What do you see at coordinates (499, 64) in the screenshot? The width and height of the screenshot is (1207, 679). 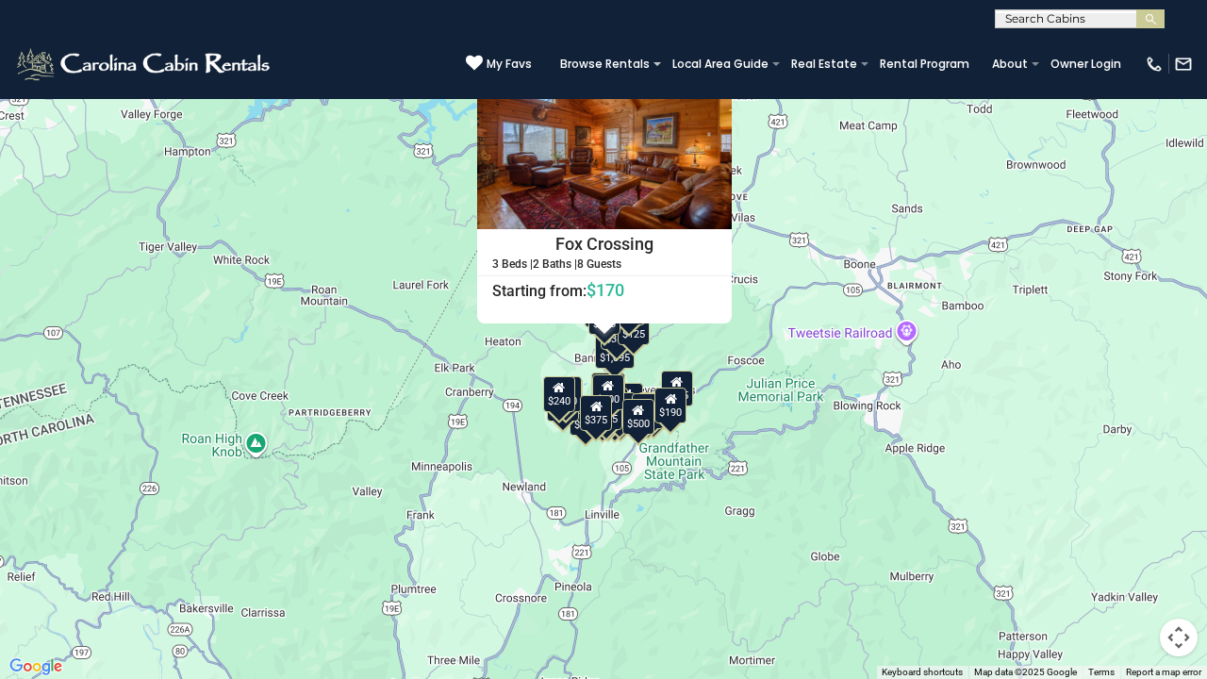 I see `a: My Favs` at bounding box center [499, 64].